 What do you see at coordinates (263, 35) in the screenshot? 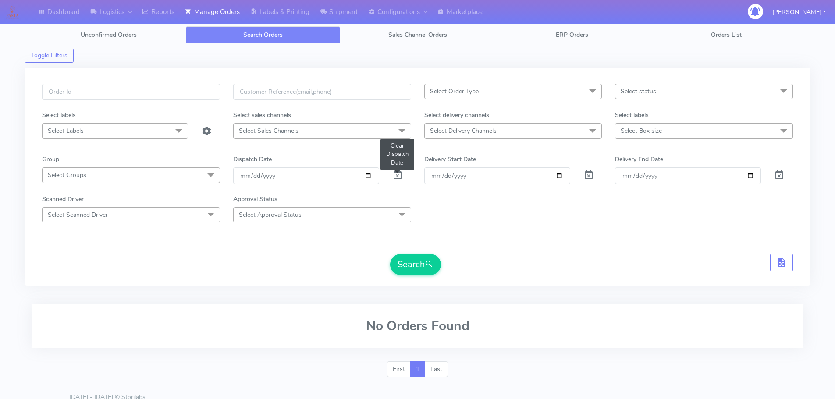
I see `span: Search Orders` at bounding box center [263, 35].